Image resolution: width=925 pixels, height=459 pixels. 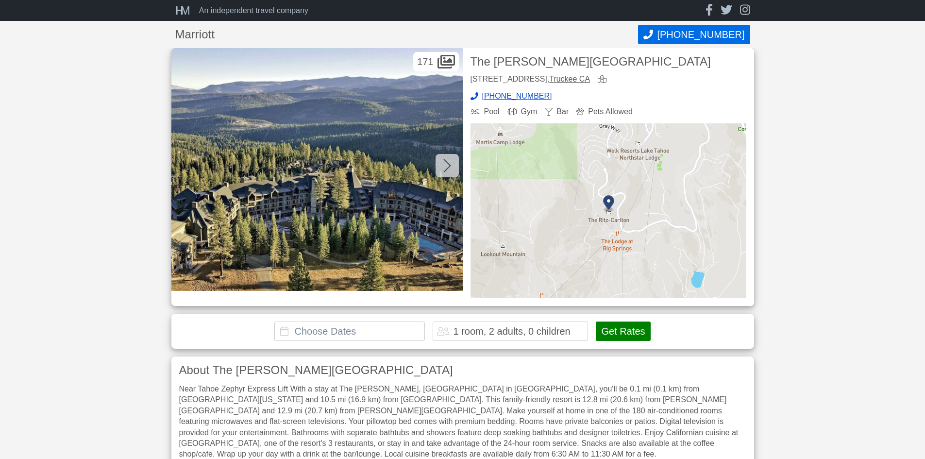 I want to click on span: M, so click(x=184, y=10).